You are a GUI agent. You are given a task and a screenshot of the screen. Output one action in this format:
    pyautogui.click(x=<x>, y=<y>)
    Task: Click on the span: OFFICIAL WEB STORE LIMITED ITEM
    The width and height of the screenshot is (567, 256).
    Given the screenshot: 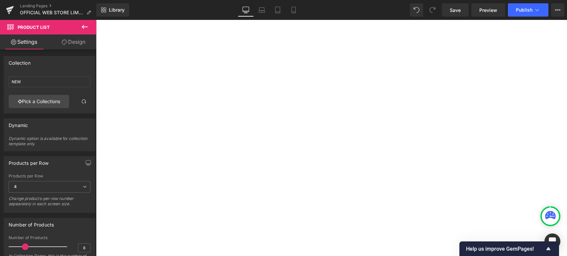 What is the action you would take?
    pyautogui.click(x=52, y=13)
    